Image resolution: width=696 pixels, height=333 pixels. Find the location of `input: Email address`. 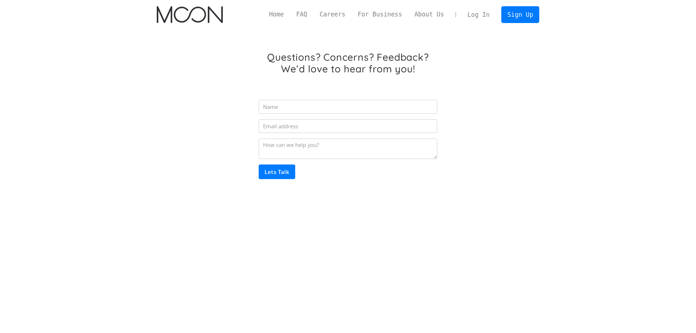

input: Email address is located at coordinates (348, 126).